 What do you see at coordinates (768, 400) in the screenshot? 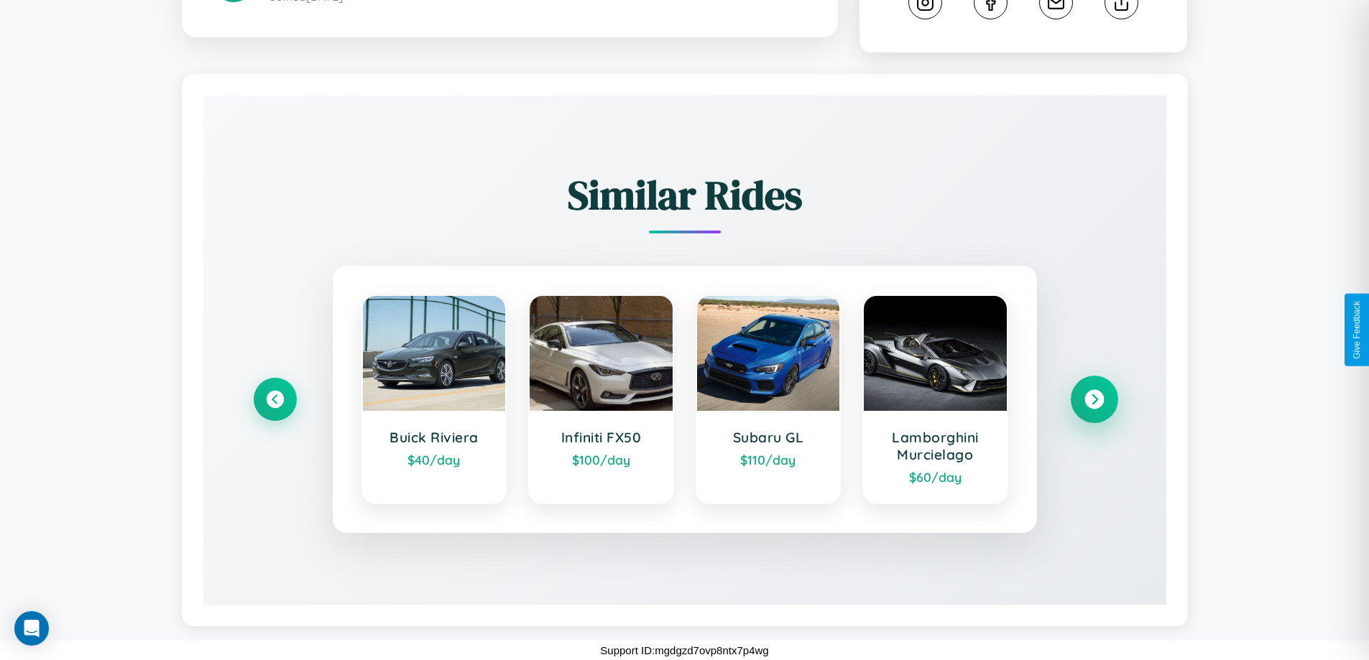
I see `a: Subaru GL$110/day` at bounding box center [768, 400].